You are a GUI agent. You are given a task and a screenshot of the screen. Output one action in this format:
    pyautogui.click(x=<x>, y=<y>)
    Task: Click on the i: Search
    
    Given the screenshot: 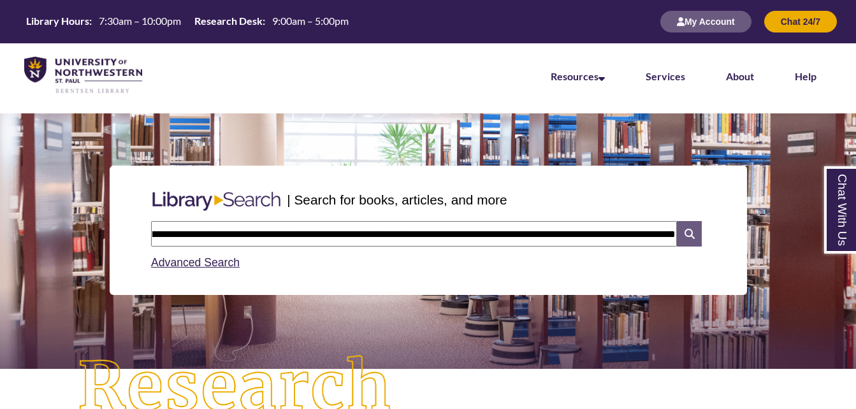 What is the action you would take?
    pyautogui.click(x=689, y=234)
    